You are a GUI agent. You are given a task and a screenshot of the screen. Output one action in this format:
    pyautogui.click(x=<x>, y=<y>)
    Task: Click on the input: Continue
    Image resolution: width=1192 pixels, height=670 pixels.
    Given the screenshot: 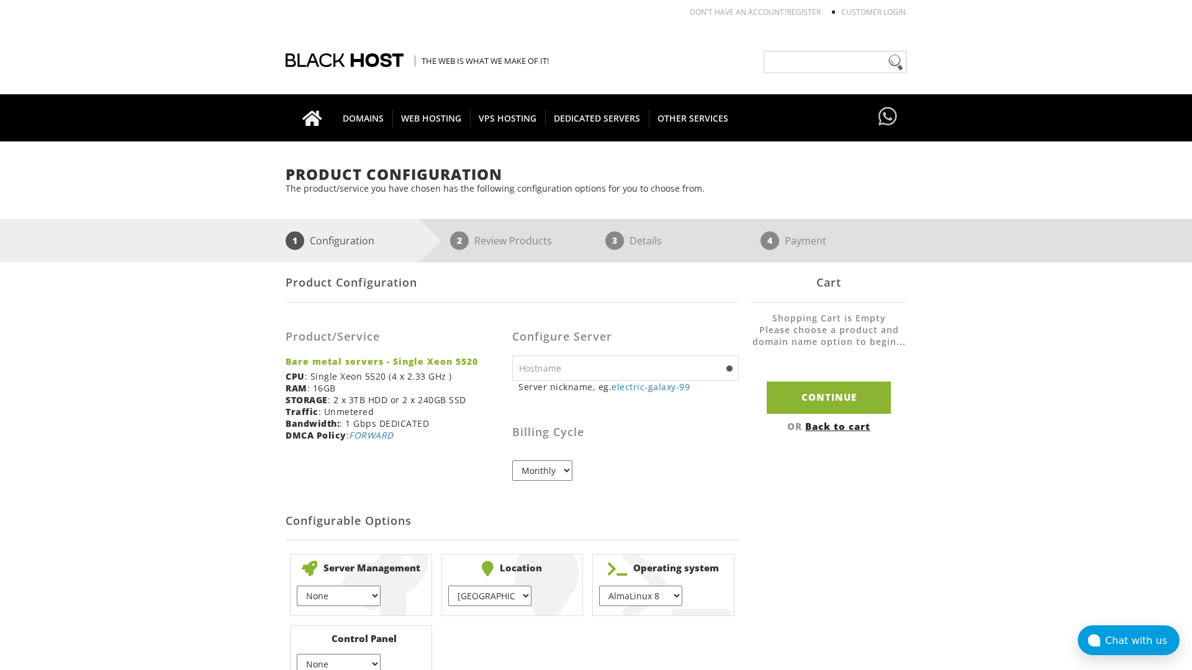 What is the action you would take?
    pyautogui.click(x=829, y=397)
    